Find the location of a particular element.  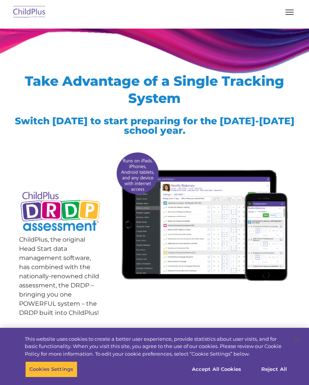

img: ChildPlus by Procare Solutions is located at coordinates (29, 12).